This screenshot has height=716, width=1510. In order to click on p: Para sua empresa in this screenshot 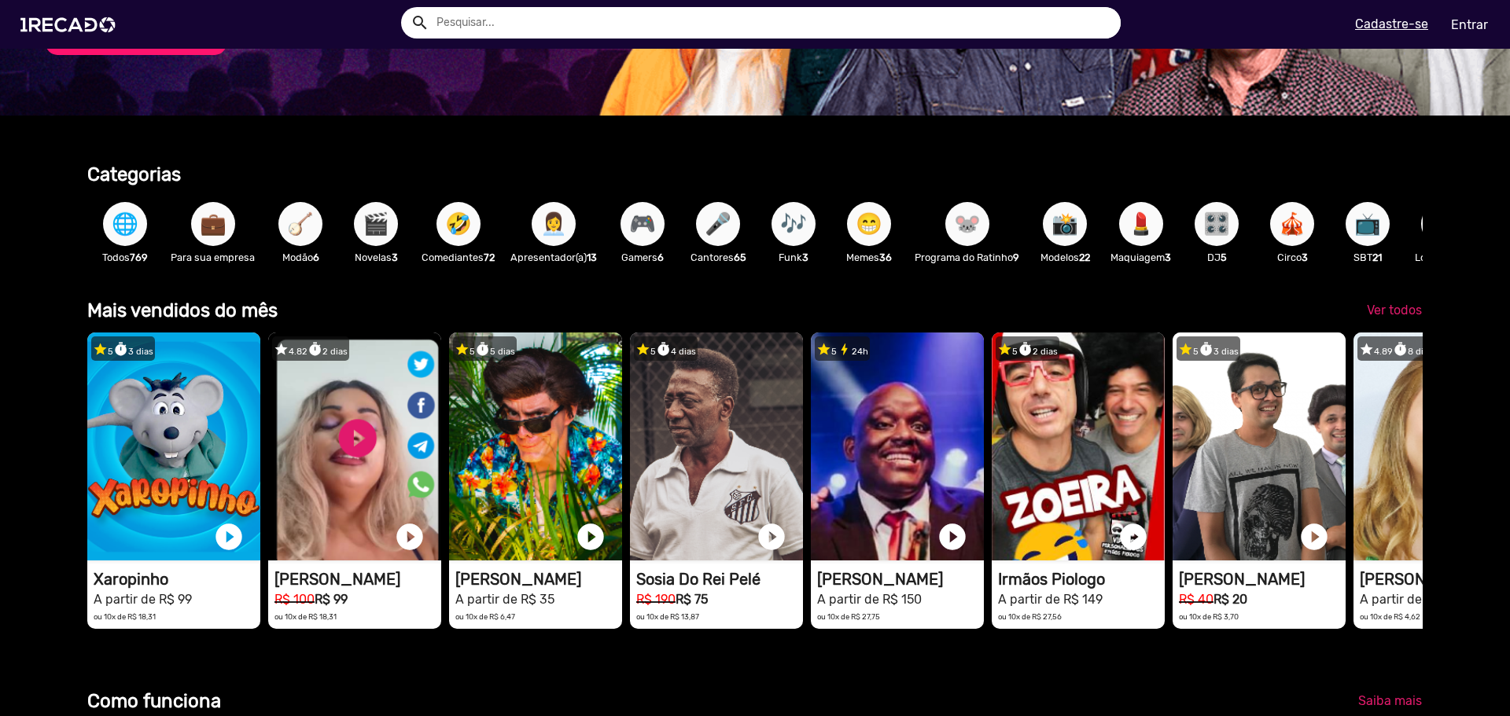, I will do `click(212, 257)`.